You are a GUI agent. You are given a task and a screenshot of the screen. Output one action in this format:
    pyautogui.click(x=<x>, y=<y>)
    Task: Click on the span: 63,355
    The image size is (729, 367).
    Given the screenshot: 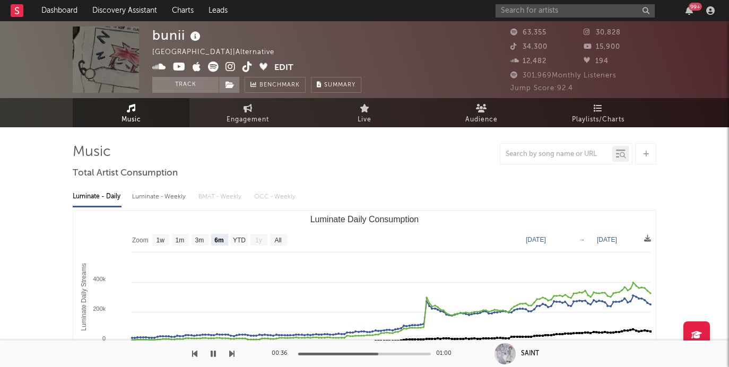 What is the action you would take?
    pyautogui.click(x=528, y=32)
    